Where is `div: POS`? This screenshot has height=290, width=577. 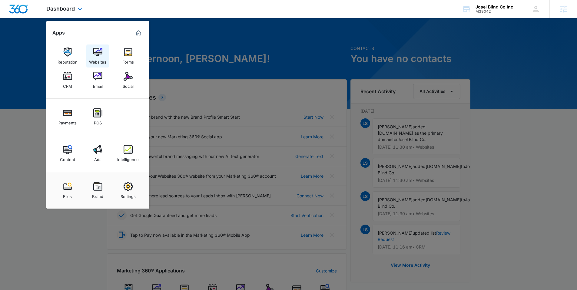
div: POS is located at coordinates (98, 122).